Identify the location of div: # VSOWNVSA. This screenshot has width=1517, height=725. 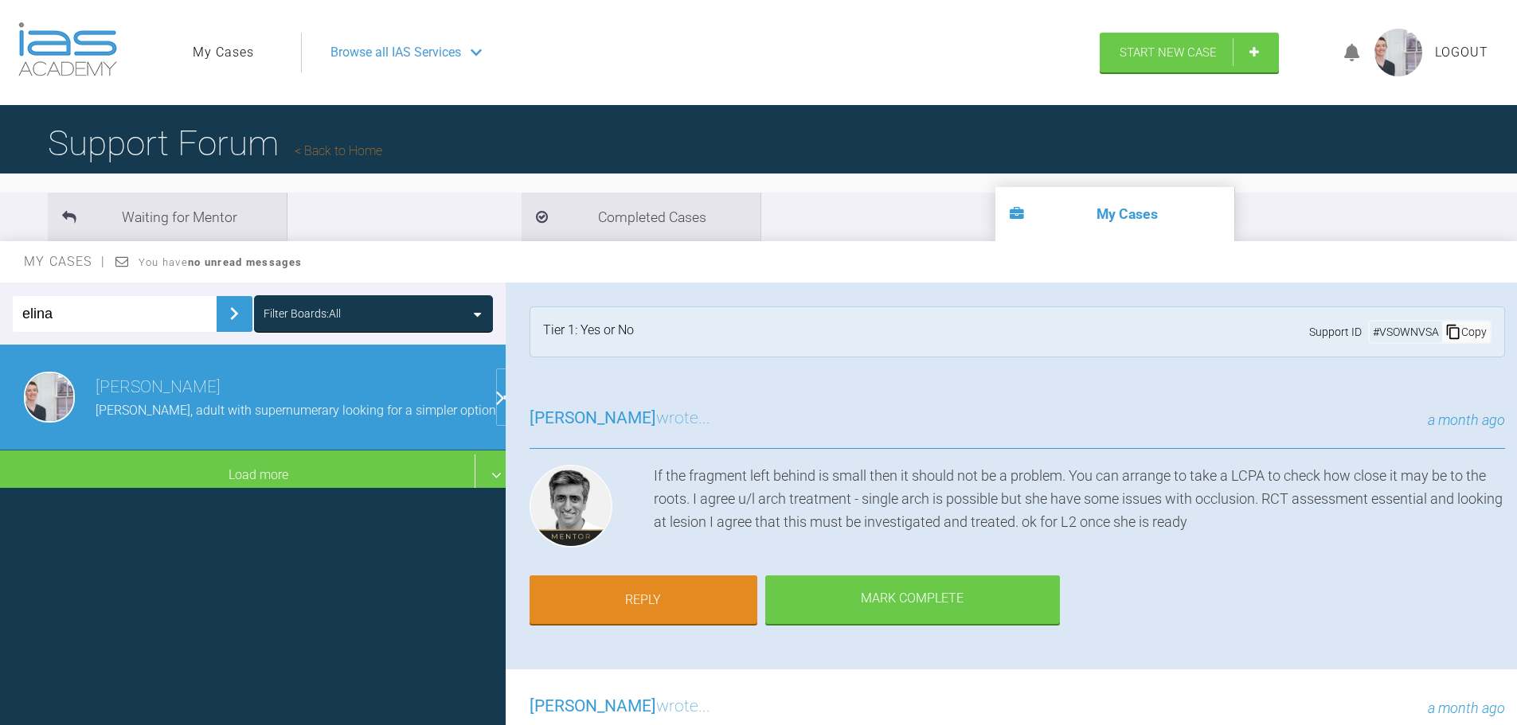
(1406, 332).